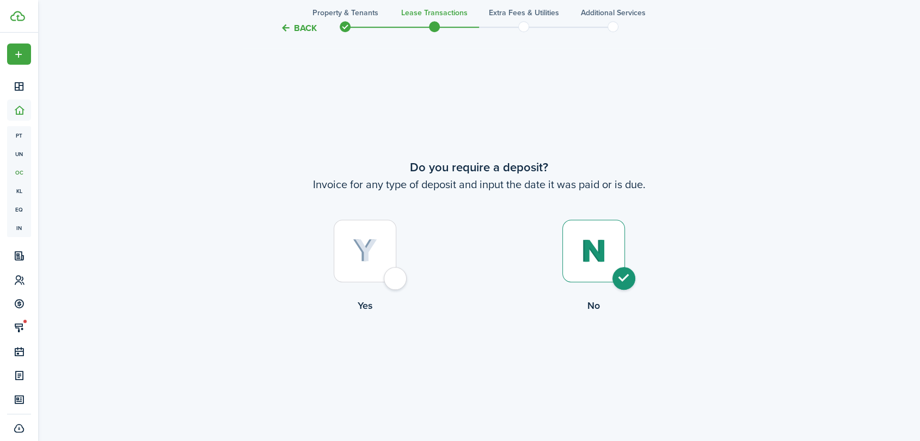 The width and height of the screenshot is (920, 441). What do you see at coordinates (593, 251) in the screenshot?
I see `img: No (selected)` at bounding box center [593, 251].